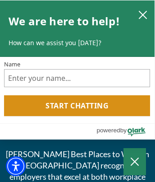 Image resolution: width=155 pixels, height=182 pixels. I want to click on a: Powered by Olark, so click(126, 131).